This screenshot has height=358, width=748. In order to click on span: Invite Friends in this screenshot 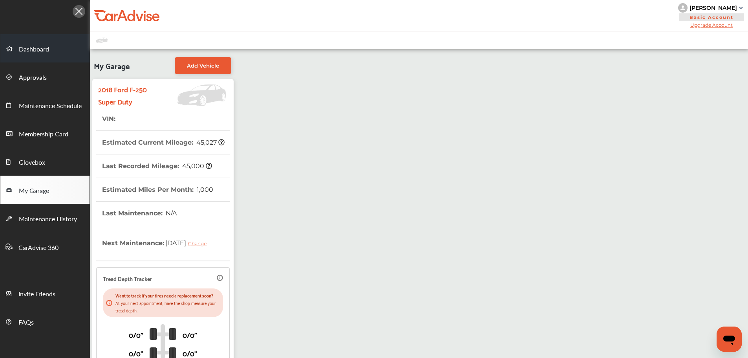, I will do `click(37, 294)`.